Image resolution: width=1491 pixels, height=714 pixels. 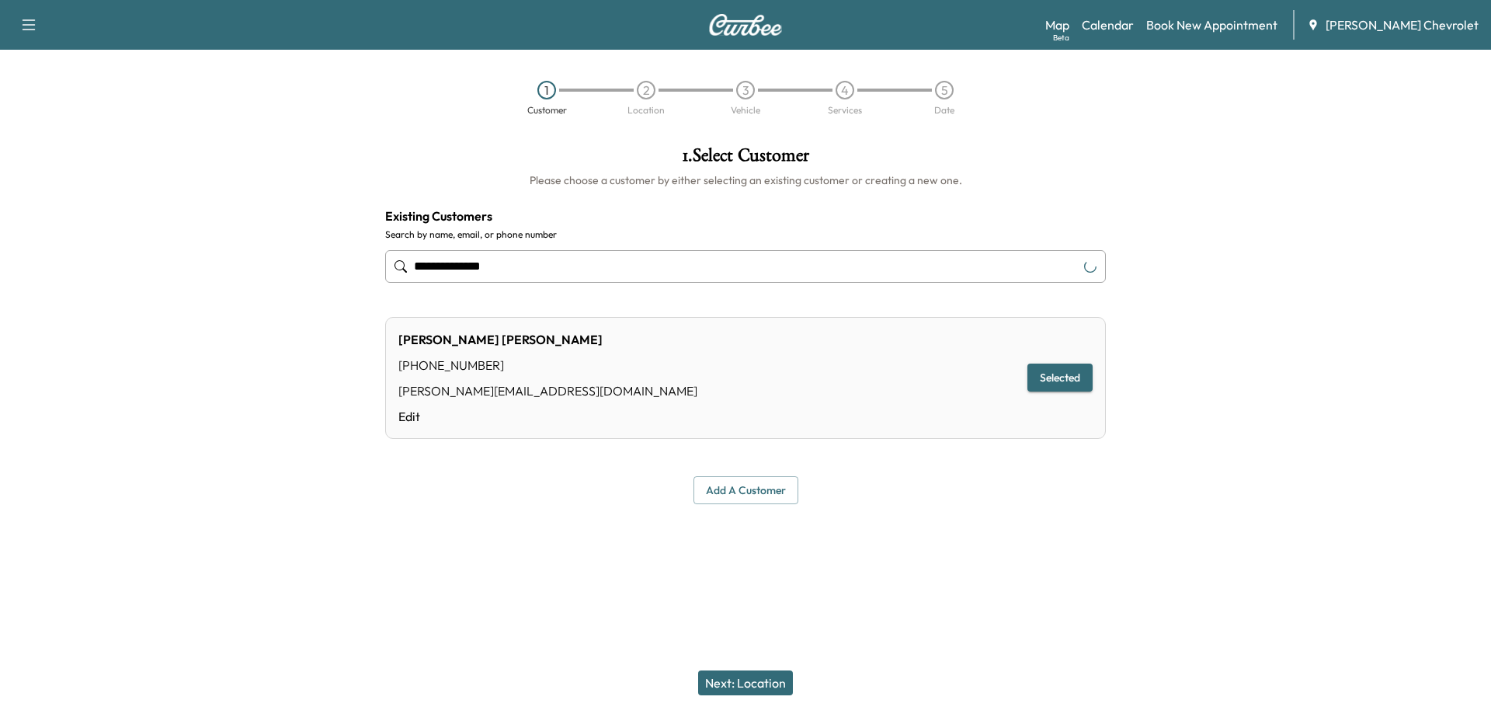 What do you see at coordinates (944, 110) in the screenshot?
I see `div: Date` at bounding box center [944, 110].